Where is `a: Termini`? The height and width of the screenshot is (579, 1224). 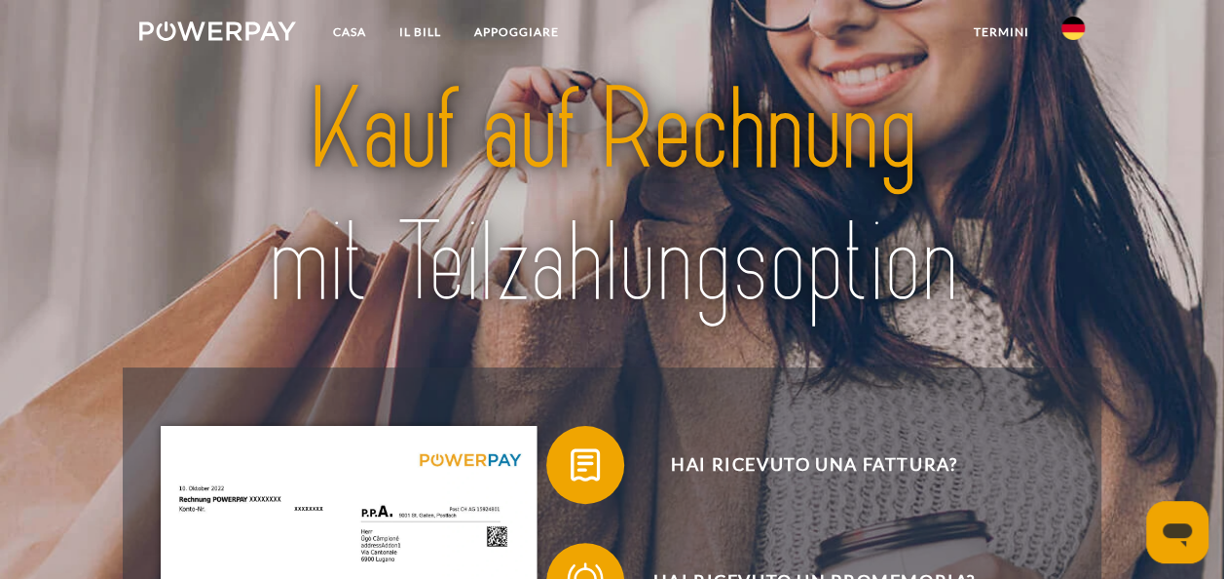
a: Termini is located at coordinates (1000, 32).